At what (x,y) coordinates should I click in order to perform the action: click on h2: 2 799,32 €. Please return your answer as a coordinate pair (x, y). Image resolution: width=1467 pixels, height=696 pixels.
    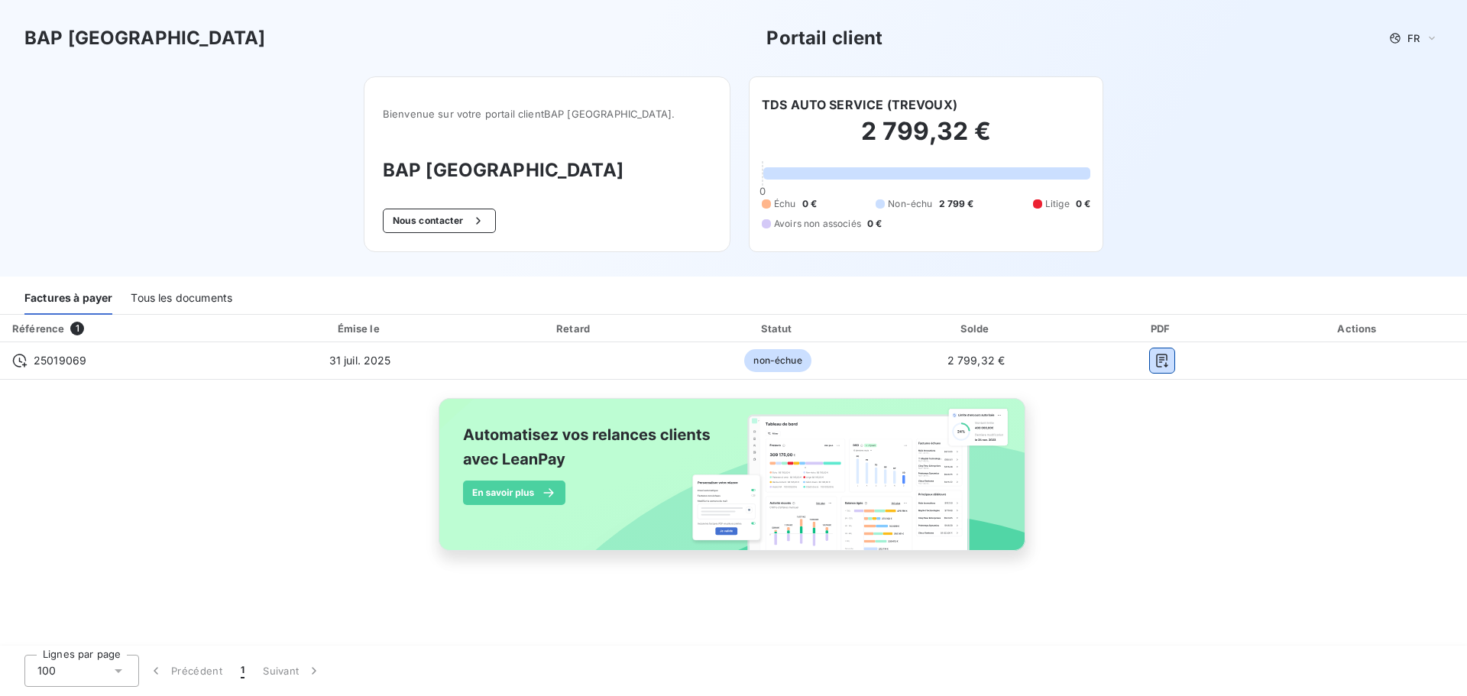
    Looking at the image, I should click on (926, 139).